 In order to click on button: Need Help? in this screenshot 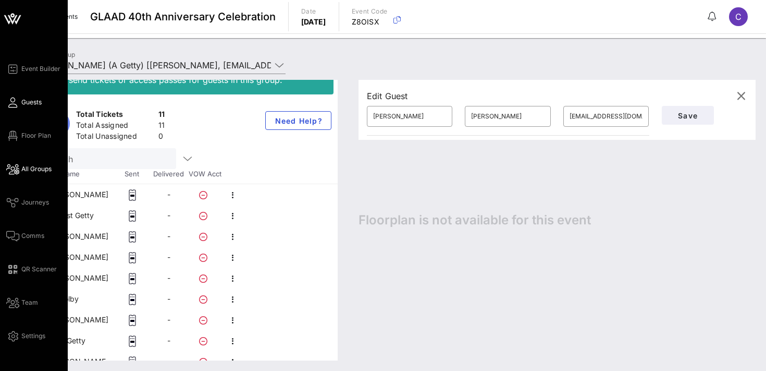, I will do `click(298, 120)`.